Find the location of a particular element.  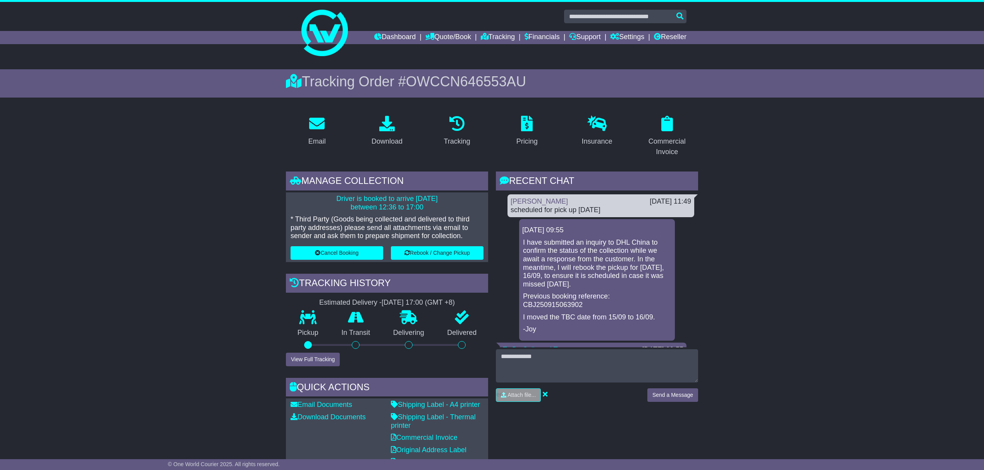

a: Original Address Label is located at coordinates (428, 450).